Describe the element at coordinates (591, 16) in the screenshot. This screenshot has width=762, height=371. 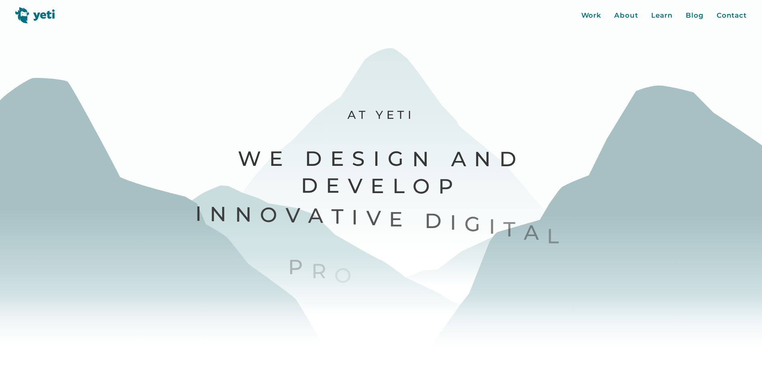
I see `a: Work` at that location.